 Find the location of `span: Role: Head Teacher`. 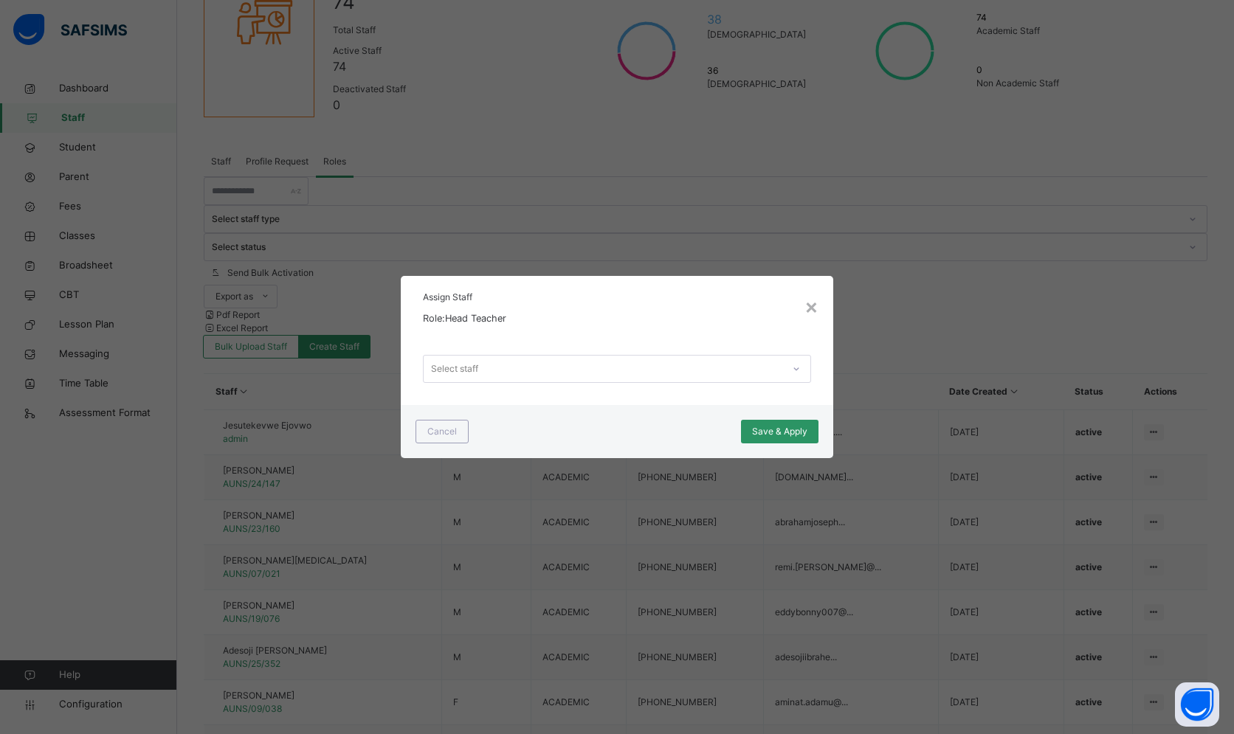

span: Role: Head Teacher is located at coordinates (464, 318).